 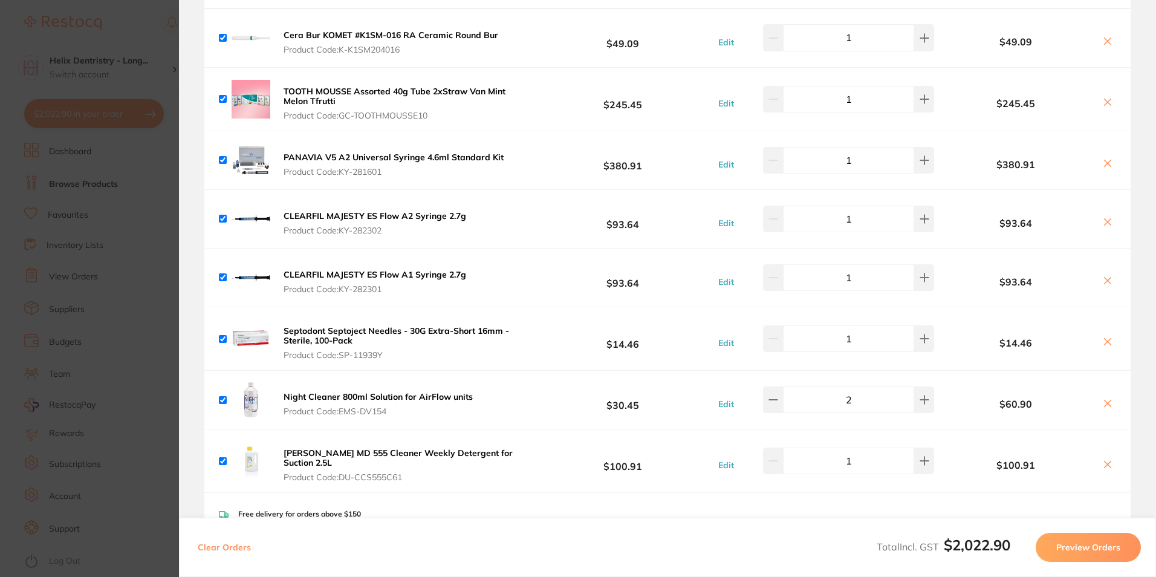 I want to click on p: Free delivery for orders above $150, so click(x=299, y=514).